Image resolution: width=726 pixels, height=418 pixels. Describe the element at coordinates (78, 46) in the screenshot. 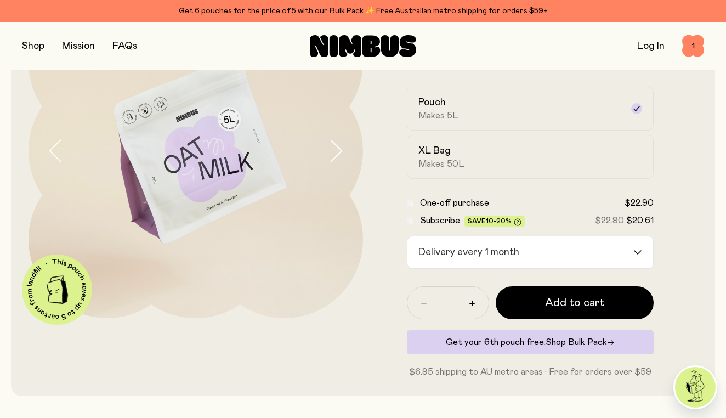

I see `a: Mission` at that location.